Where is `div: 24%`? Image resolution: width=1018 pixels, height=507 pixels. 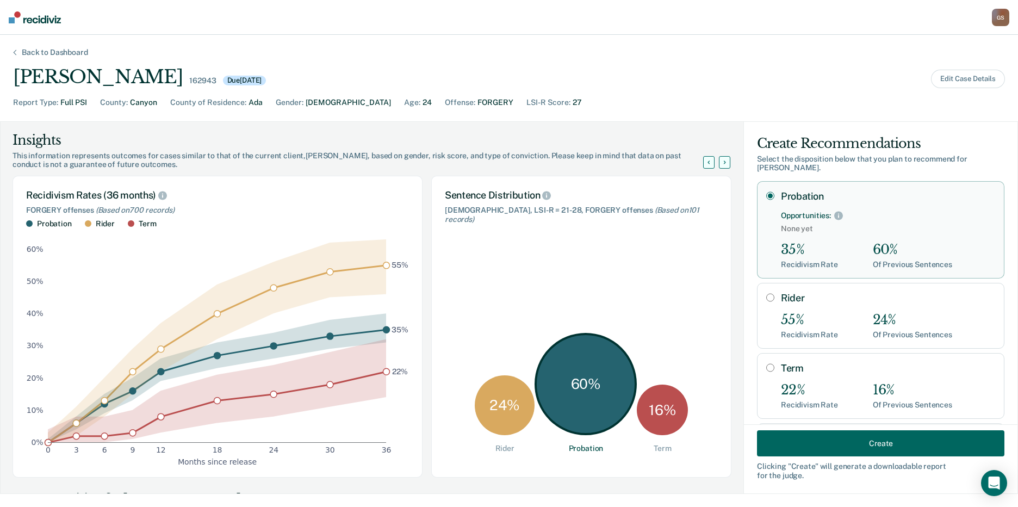
div: 24% is located at coordinates (913, 320).